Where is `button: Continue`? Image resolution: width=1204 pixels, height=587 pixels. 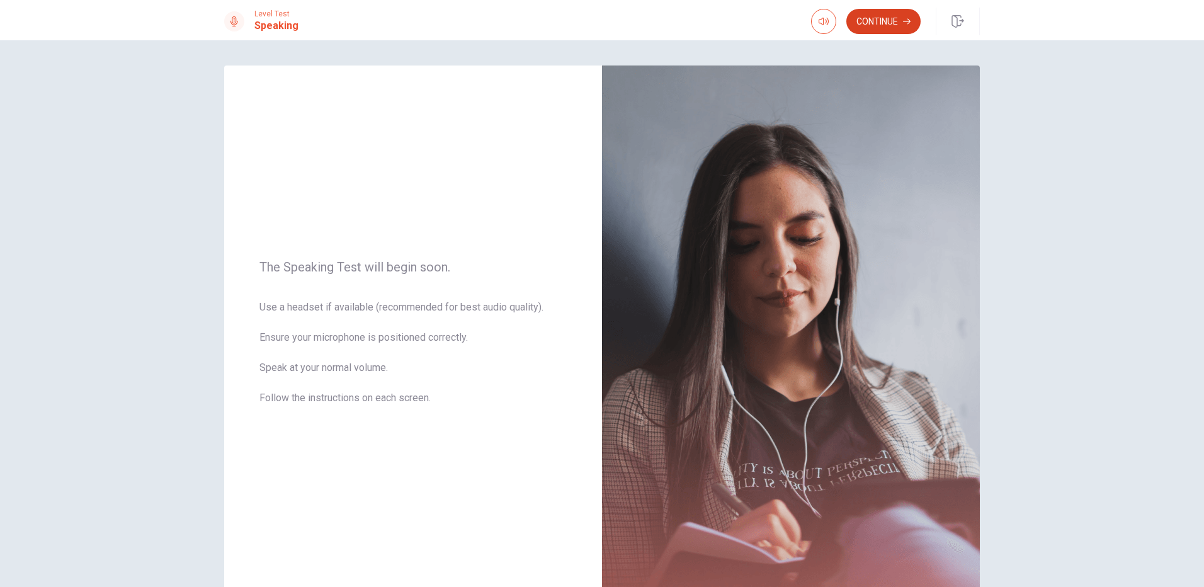
button: Continue is located at coordinates (883, 21).